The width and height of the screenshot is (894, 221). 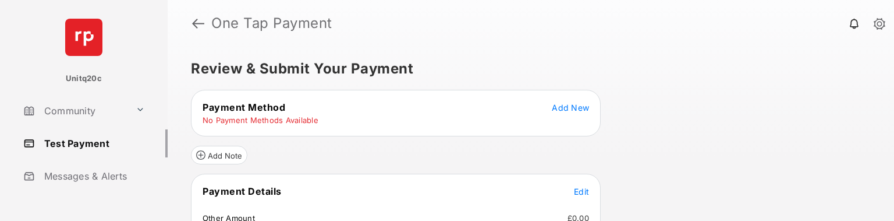 What do you see at coordinates (242, 191) in the screenshot?
I see `span: Payment Details` at bounding box center [242, 191].